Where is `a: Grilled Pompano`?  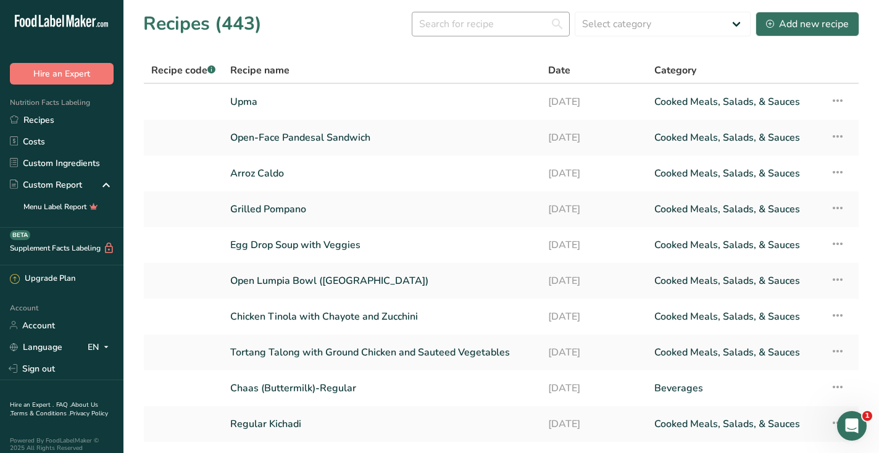 a: Grilled Pompano is located at coordinates (382, 209).